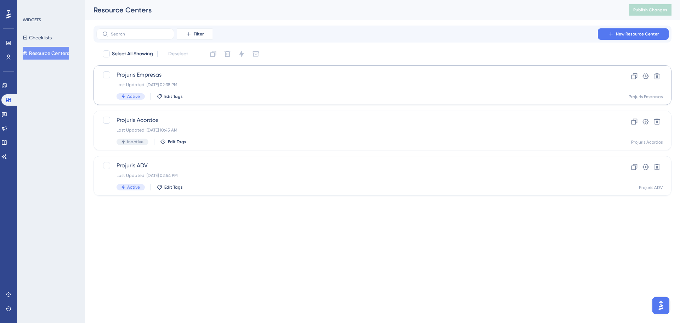 Image resolution: width=680 pixels, height=323 pixels. What do you see at coordinates (178, 54) in the screenshot?
I see `span: Deselect` at bounding box center [178, 54].